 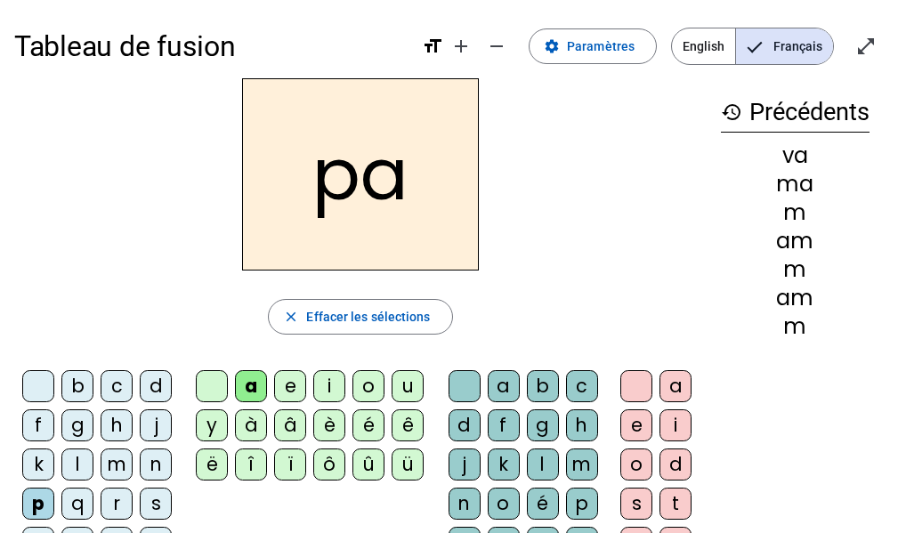 I want to click on mat-icon: settings, so click(x=552, y=46).